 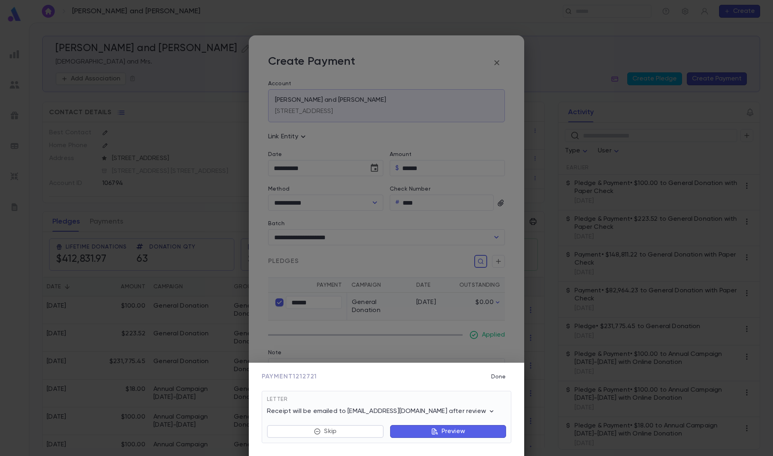 I want to click on div: Letter, so click(x=386, y=402).